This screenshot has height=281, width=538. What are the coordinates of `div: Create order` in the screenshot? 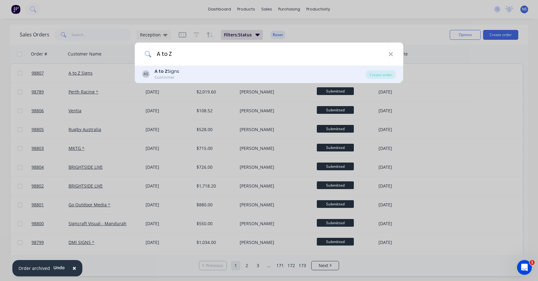 It's located at (381, 75).